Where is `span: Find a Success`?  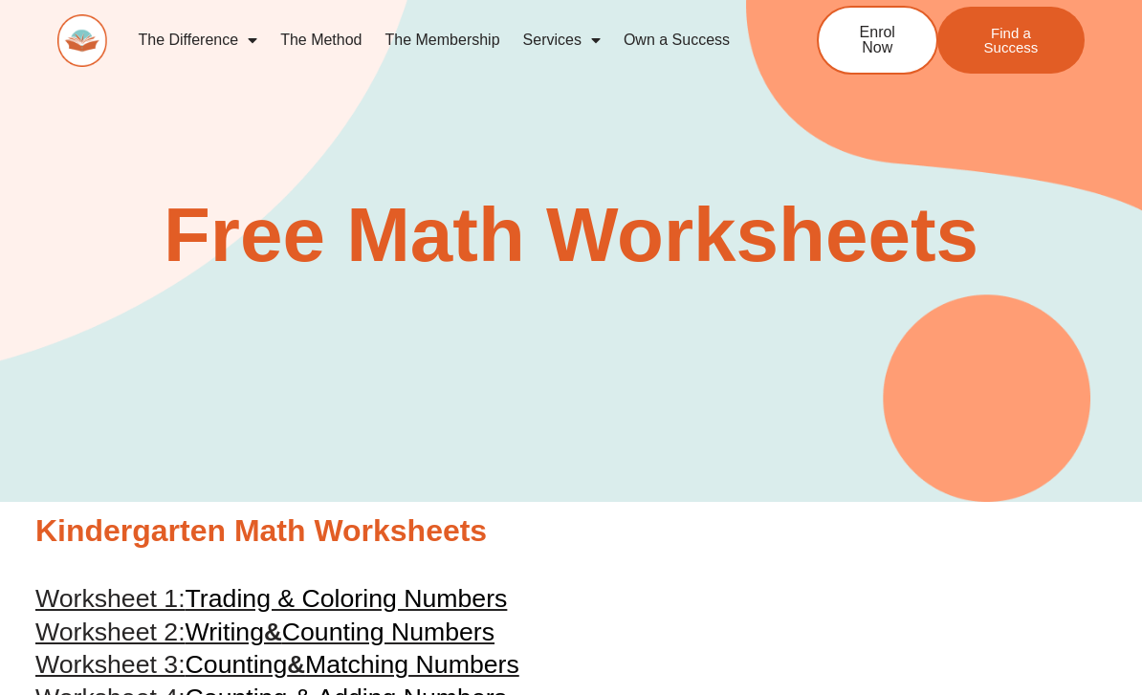
span: Find a Success is located at coordinates (1011, 40).